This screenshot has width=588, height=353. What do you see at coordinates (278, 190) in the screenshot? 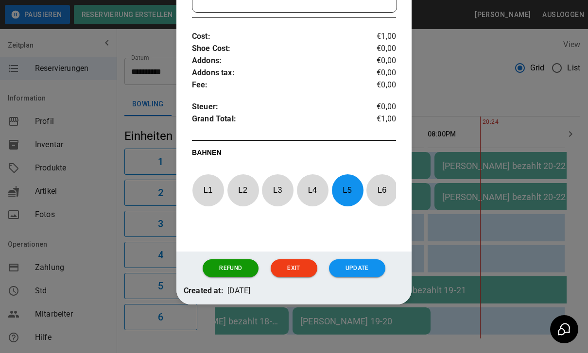
I see `p: L 3` at bounding box center [278, 190].